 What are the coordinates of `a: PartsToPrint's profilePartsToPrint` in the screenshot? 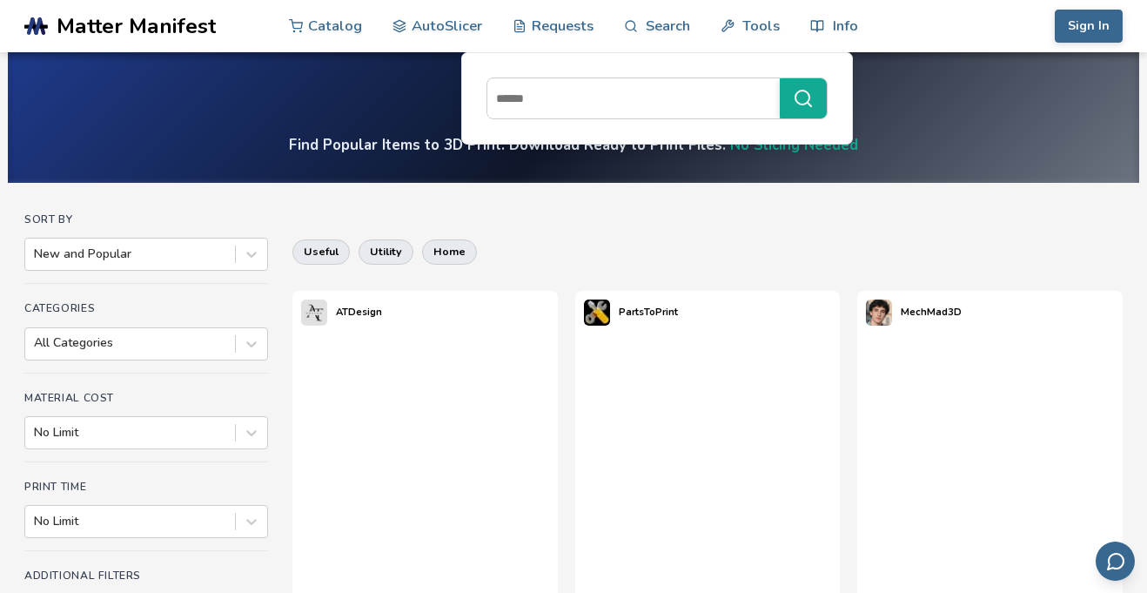 It's located at (631, 312).